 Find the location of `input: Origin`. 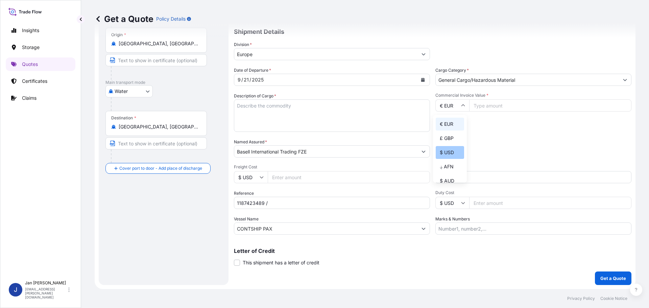

input: Origin is located at coordinates (159, 44).